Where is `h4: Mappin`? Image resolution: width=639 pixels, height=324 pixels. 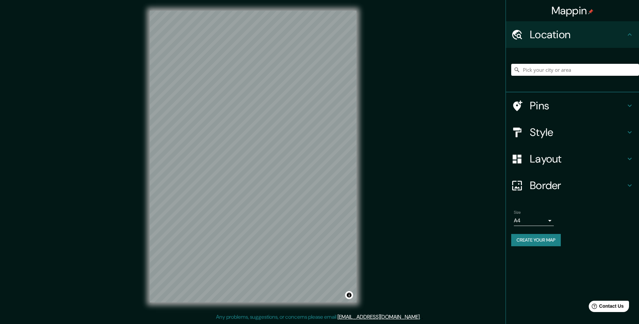
h4: Mappin is located at coordinates (572, 11).